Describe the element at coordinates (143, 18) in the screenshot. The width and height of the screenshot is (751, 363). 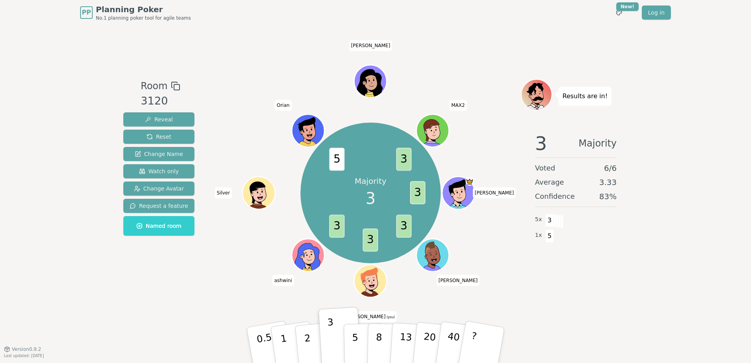
I see `span: No.1 planning poker tool for agile teams` at that location.